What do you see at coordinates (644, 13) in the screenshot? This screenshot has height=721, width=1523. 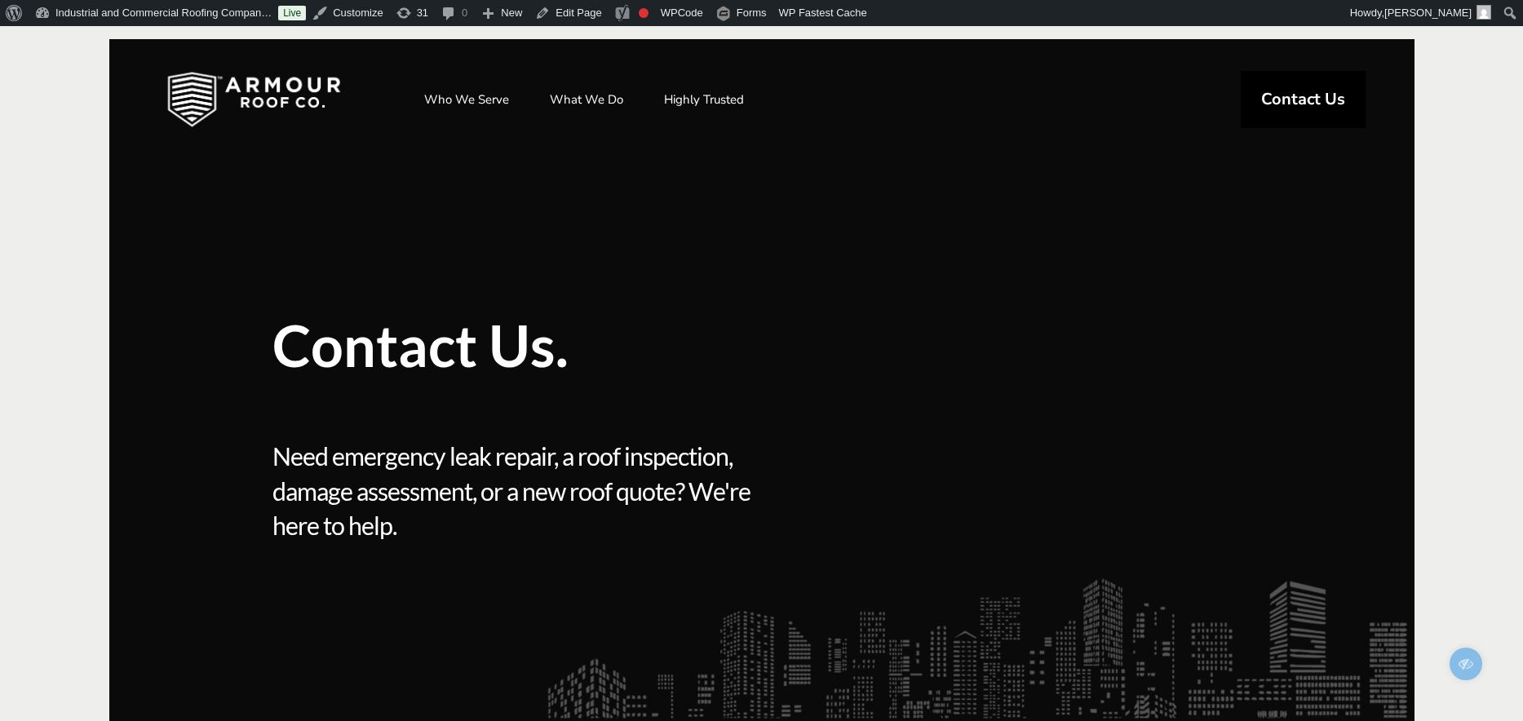 I see `div: Focus keyphrase not set` at bounding box center [644, 13].